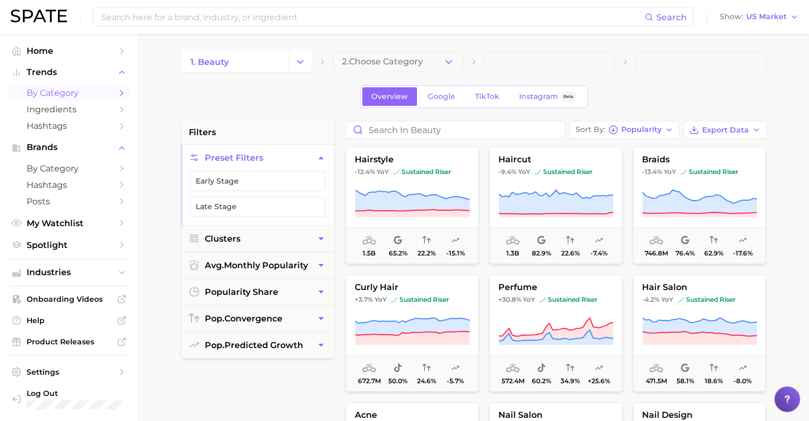  What do you see at coordinates (69, 342) in the screenshot?
I see `a: Product Releases` at bounding box center [69, 342].